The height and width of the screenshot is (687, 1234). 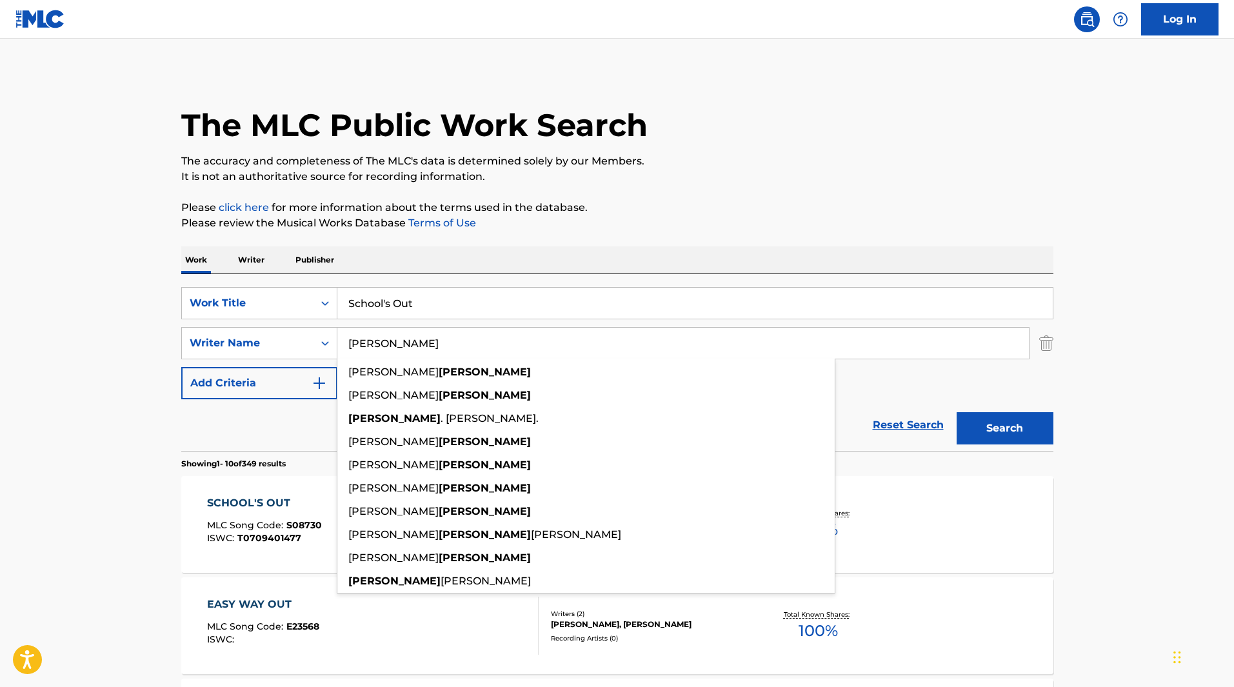 What do you see at coordinates (617, 223) in the screenshot?
I see `p: Please review the Musical Works Database` at bounding box center [617, 223].